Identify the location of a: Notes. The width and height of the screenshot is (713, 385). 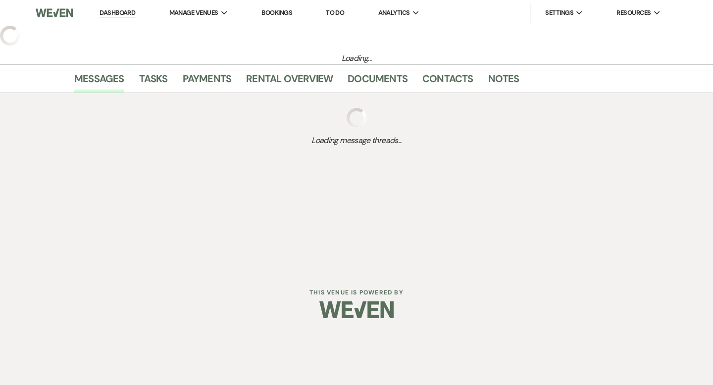
(504, 82).